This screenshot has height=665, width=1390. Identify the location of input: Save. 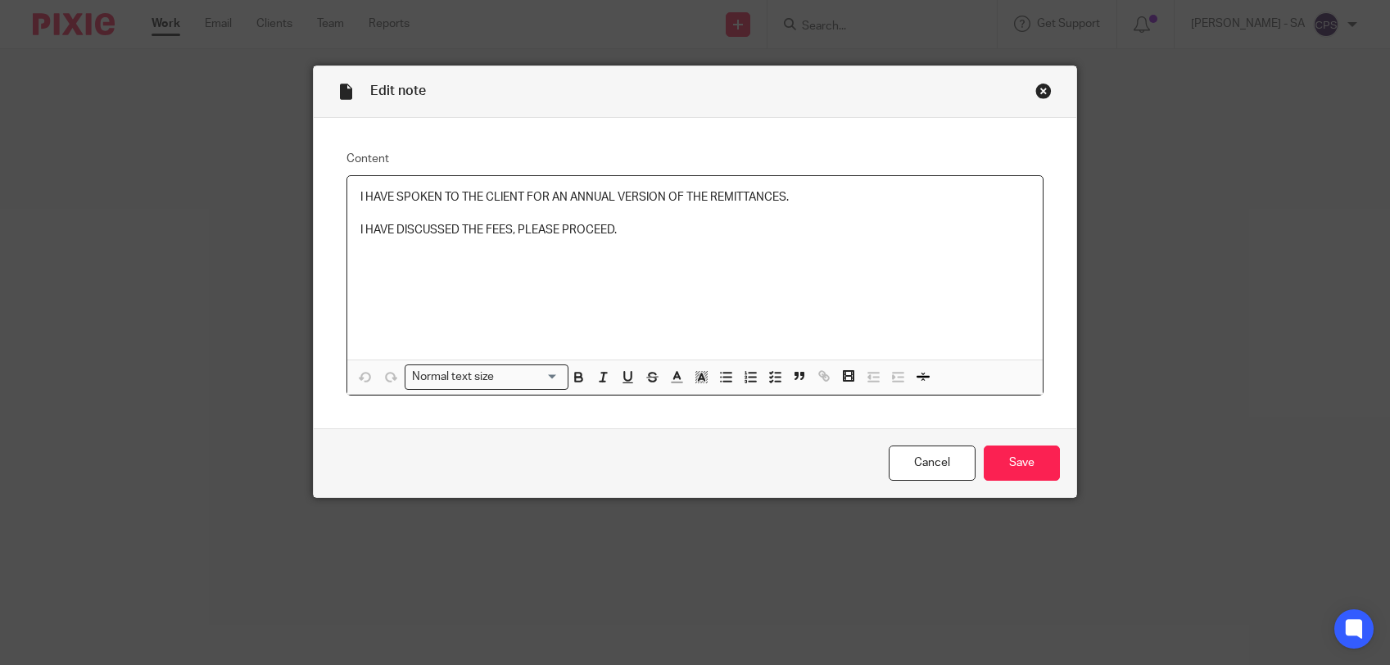
(1021, 463).